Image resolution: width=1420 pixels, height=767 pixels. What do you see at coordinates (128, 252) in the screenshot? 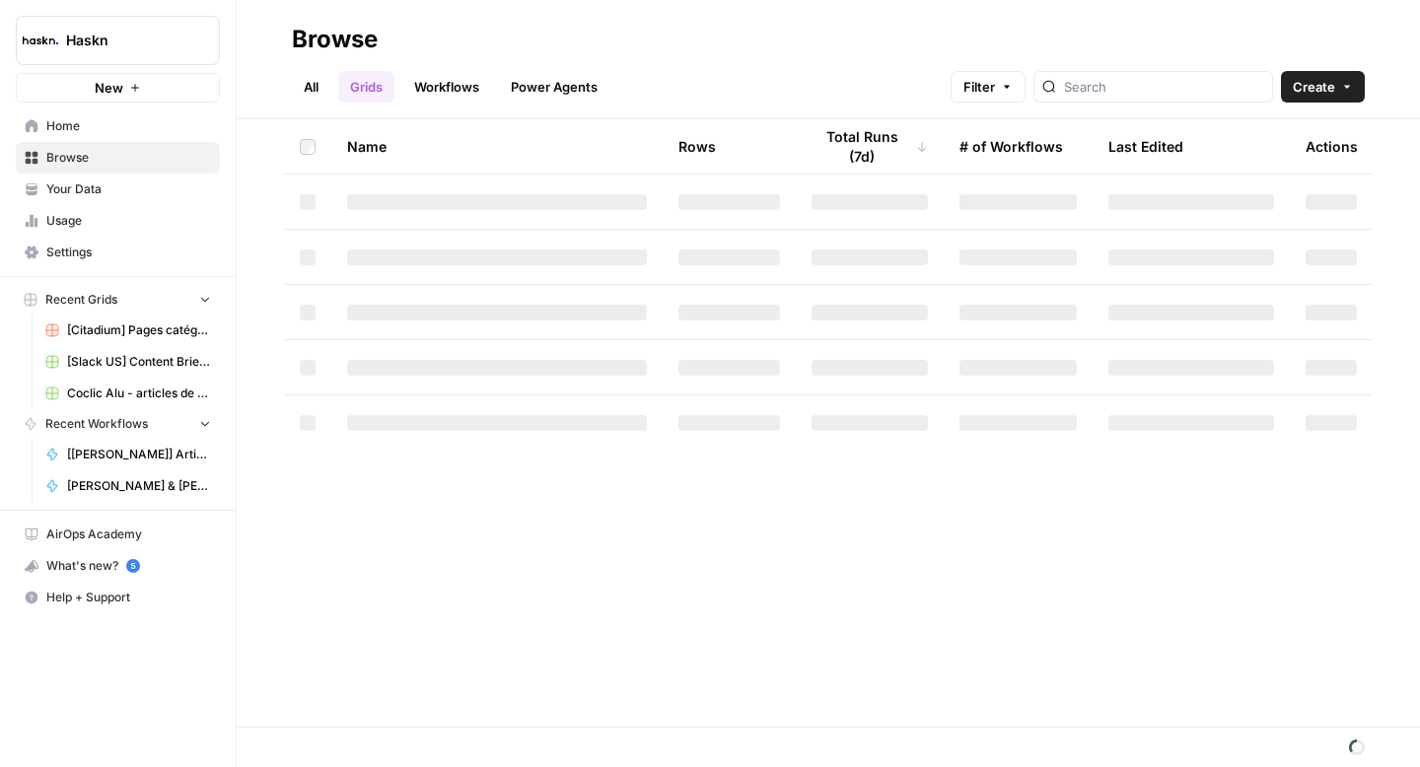
I see `span: Settings` at bounding box center [128, 252].